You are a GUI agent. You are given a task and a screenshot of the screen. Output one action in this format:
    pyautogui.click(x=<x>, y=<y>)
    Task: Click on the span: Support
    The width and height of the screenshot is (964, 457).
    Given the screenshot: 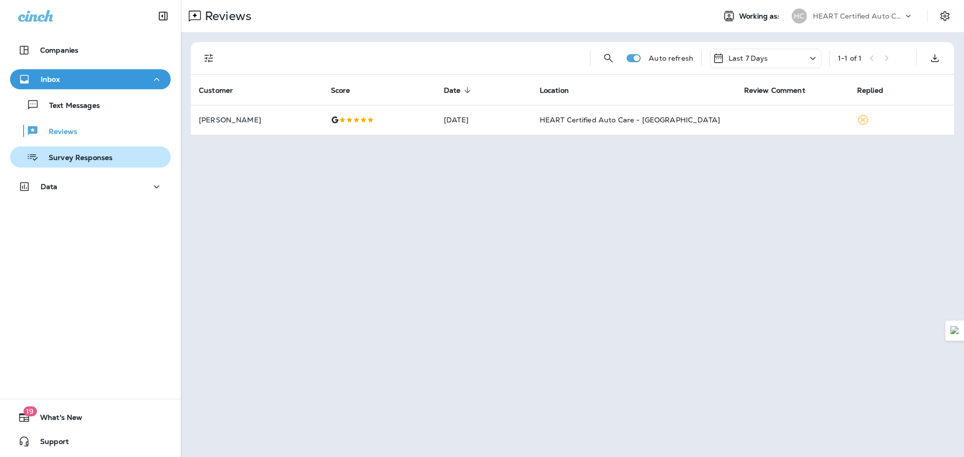 What is the action you would take?
    pyautogui.click(x=49, y=444)
    